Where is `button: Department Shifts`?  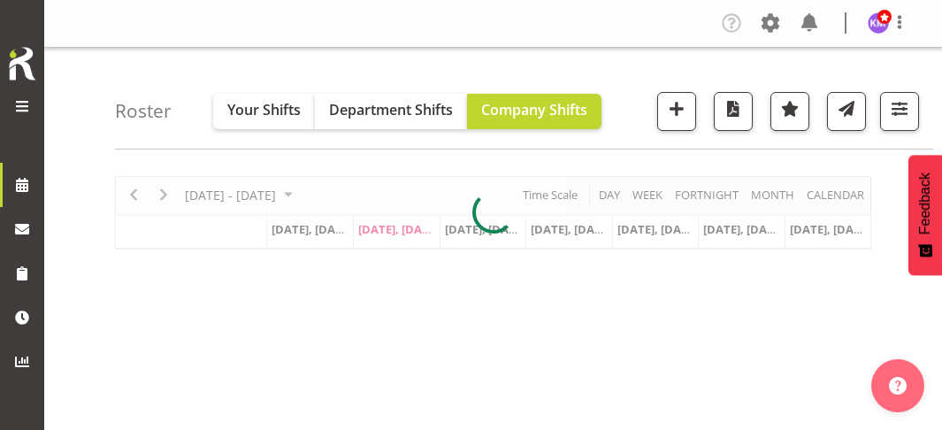
button: Department Shifts is located at coordinates (391, 111).